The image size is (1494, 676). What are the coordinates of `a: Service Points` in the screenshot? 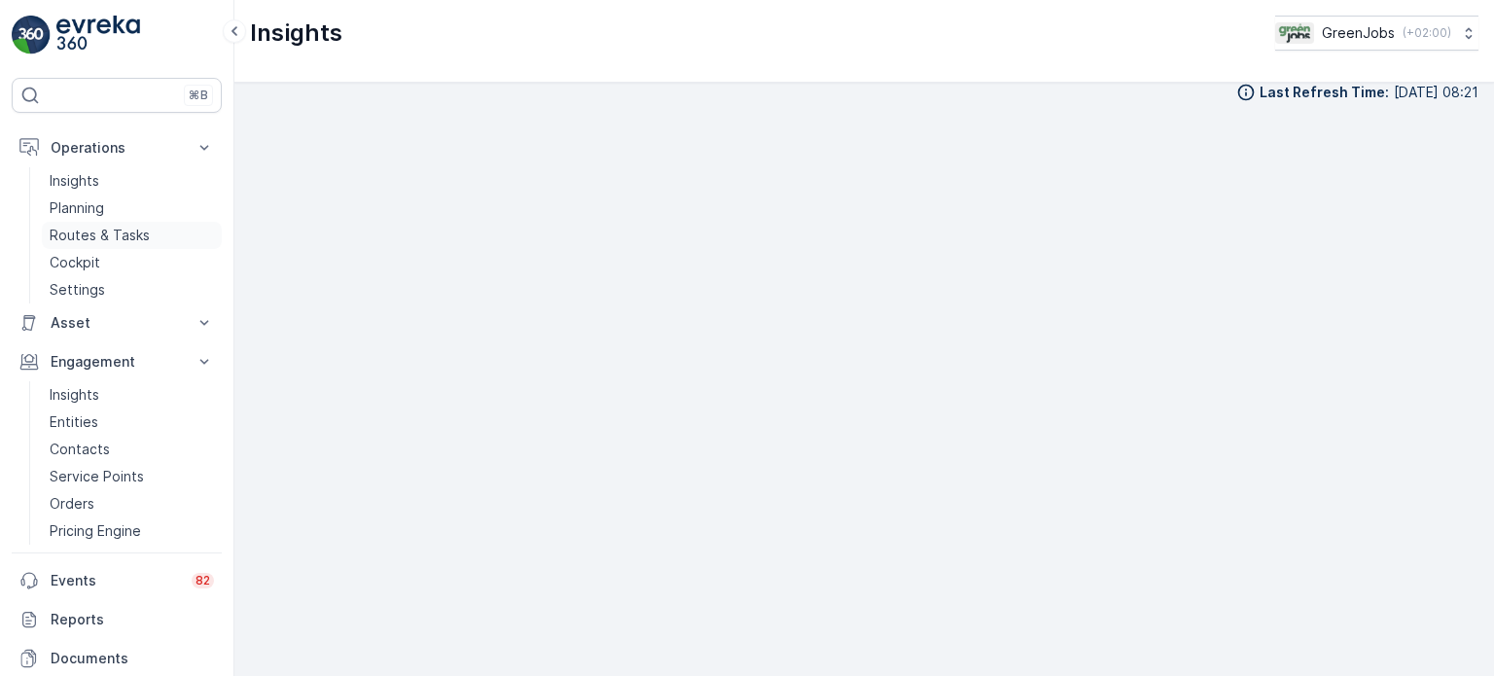 It's located at (131, 477).